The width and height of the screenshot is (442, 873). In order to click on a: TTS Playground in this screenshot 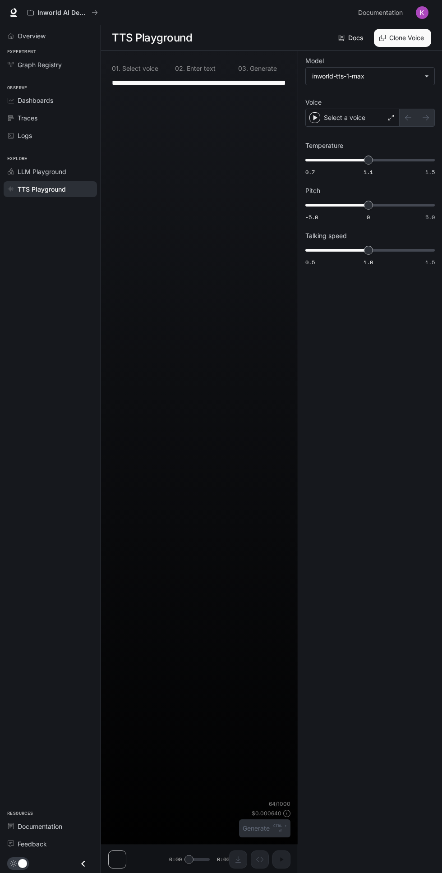, I will do `click(50, 189)`.